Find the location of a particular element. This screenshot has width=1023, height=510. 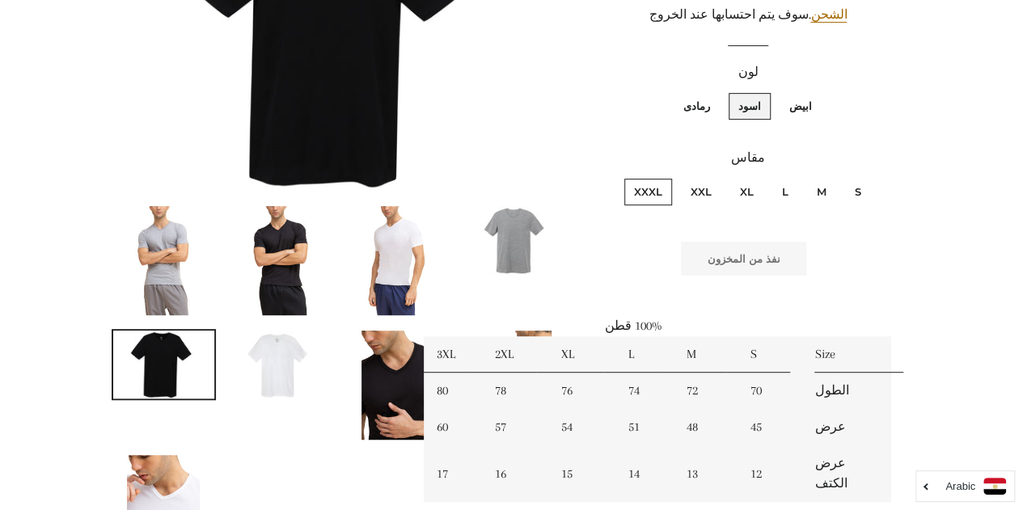

i: Arabic is located at coordinates (960, 486).